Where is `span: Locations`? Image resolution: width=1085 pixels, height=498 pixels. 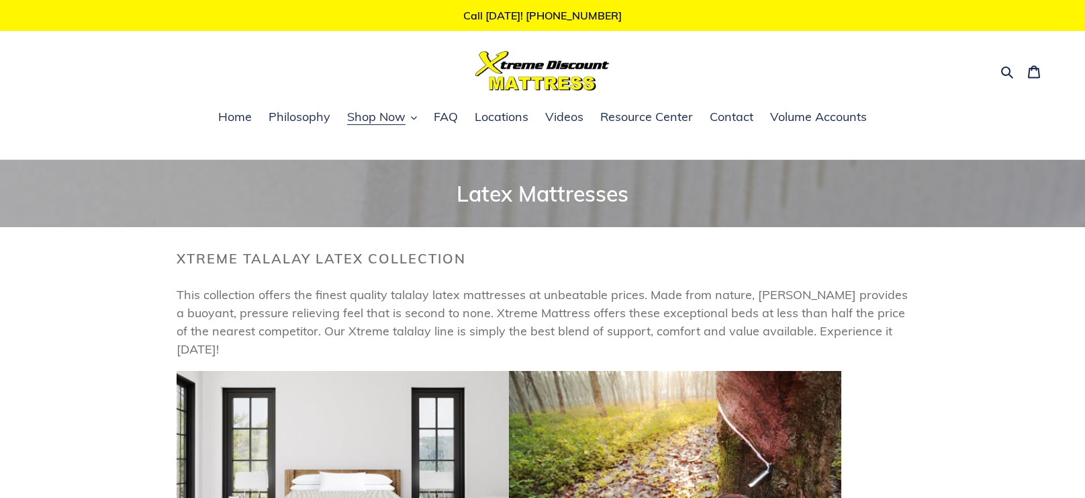
span: Locations is located at coordinates (502, 117).